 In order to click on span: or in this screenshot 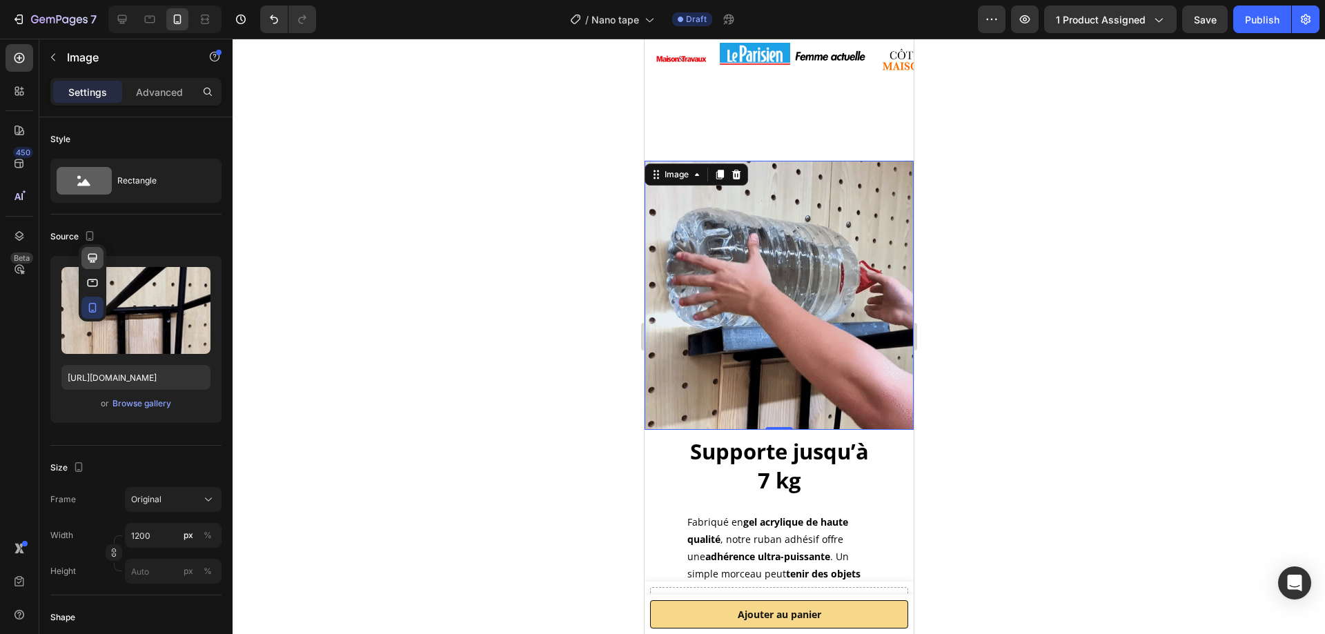, I will do `click(105, 404)`.